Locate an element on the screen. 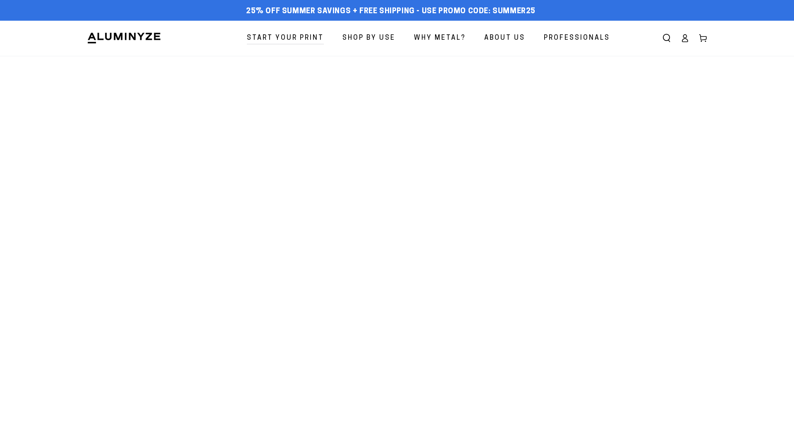  span: Why Metal? is located at coordinates (440, 38).